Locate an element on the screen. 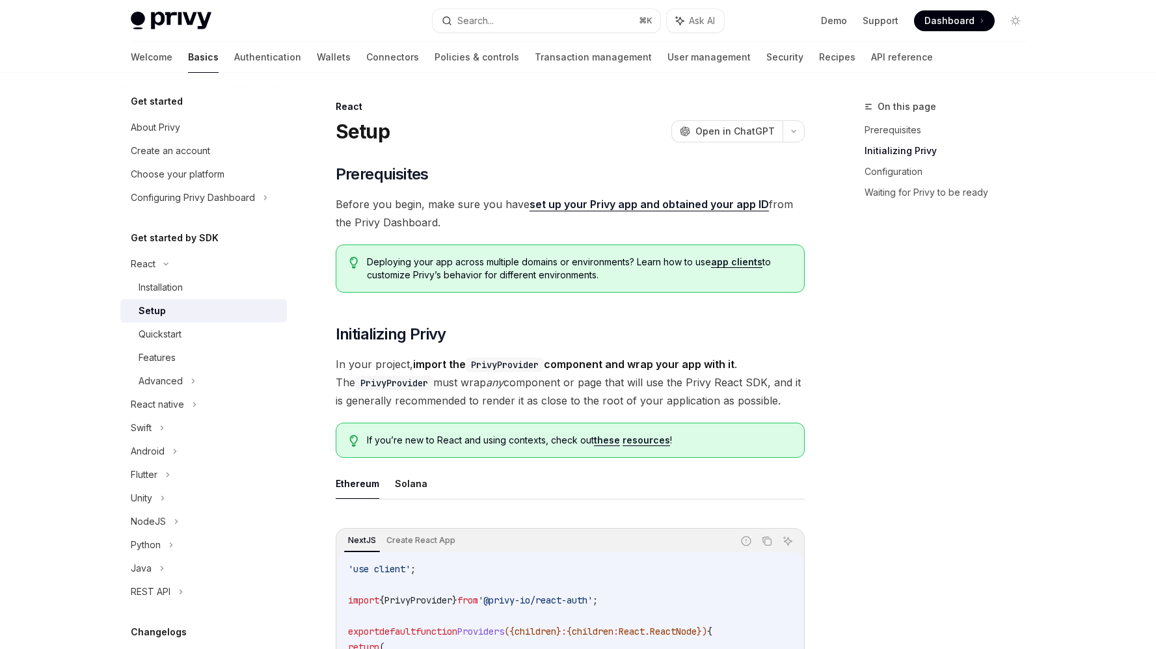 This screenshot has height=649, width=1156. span: Prerequisites is located at coordinates (382, 174).